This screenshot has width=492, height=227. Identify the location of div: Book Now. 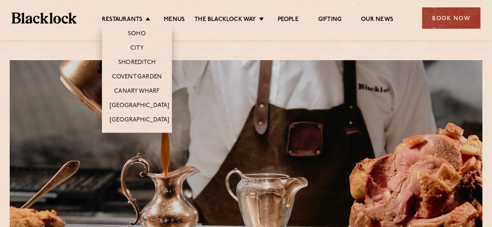
(451, 18).